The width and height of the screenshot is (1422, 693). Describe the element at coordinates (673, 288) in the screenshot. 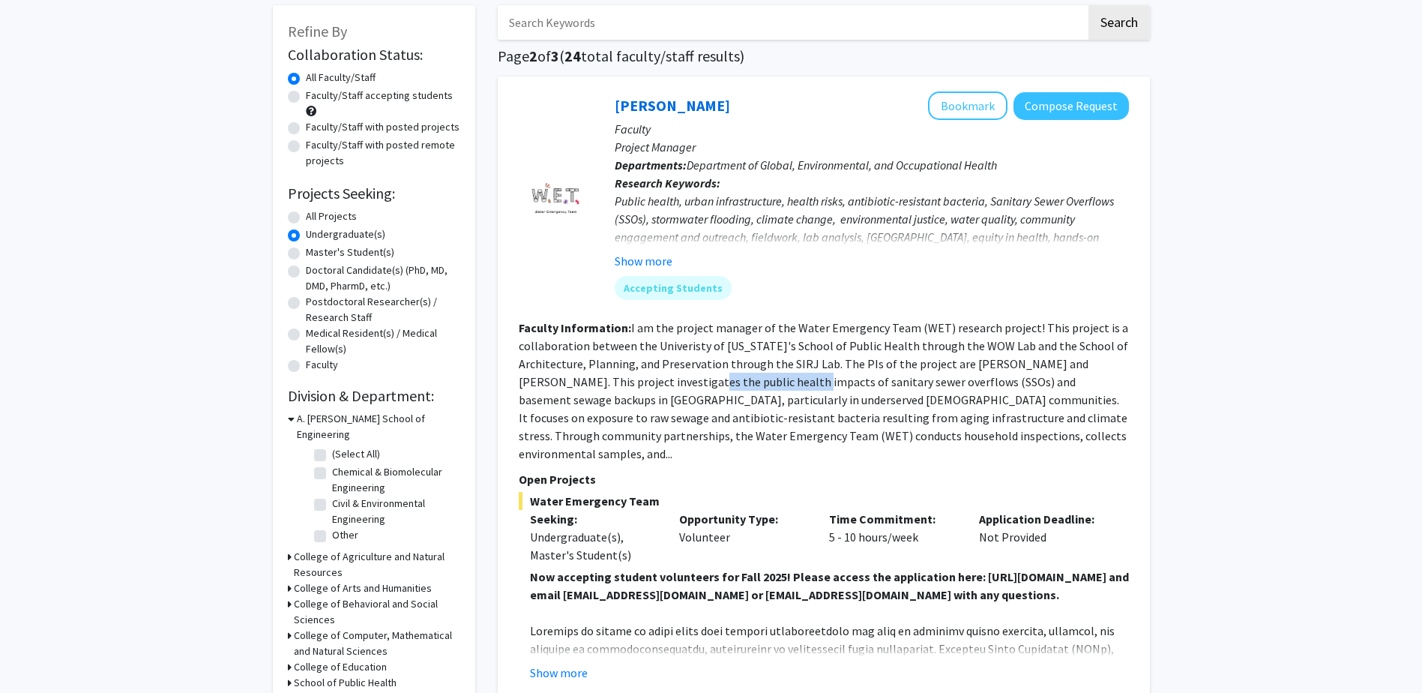

I see `mat-chip: Accepting Students` at that location.